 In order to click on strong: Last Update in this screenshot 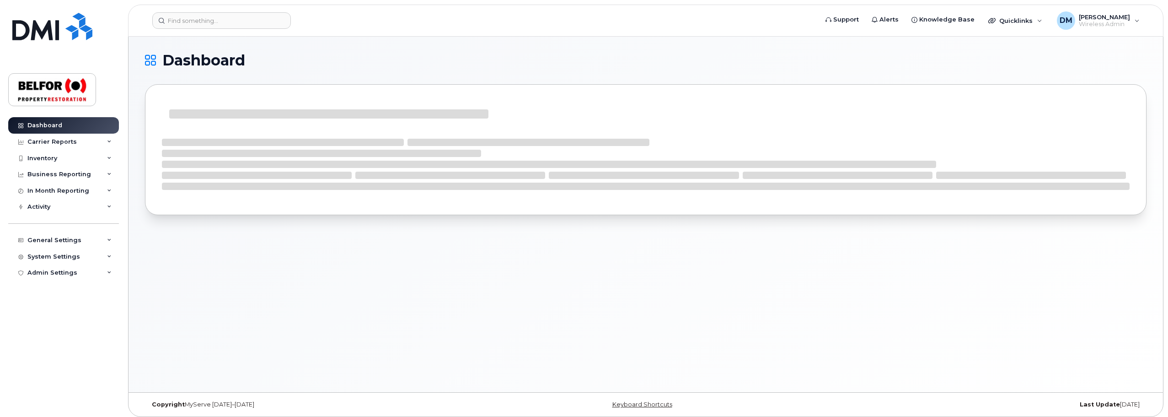, I will do `click(1100, 404)`.